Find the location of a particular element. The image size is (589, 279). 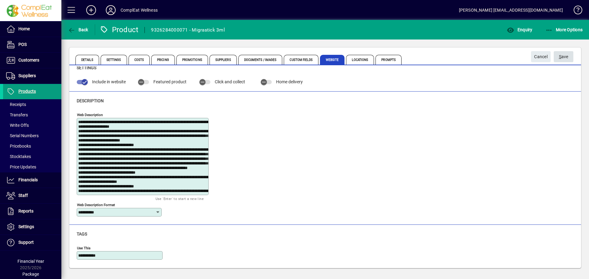

span: Website is located at coordinates (332, 60).